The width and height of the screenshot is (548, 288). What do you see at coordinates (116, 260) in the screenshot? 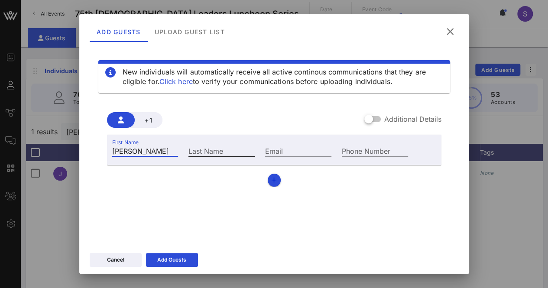
I see `button: Cancel` at bounding box center [116, 260].